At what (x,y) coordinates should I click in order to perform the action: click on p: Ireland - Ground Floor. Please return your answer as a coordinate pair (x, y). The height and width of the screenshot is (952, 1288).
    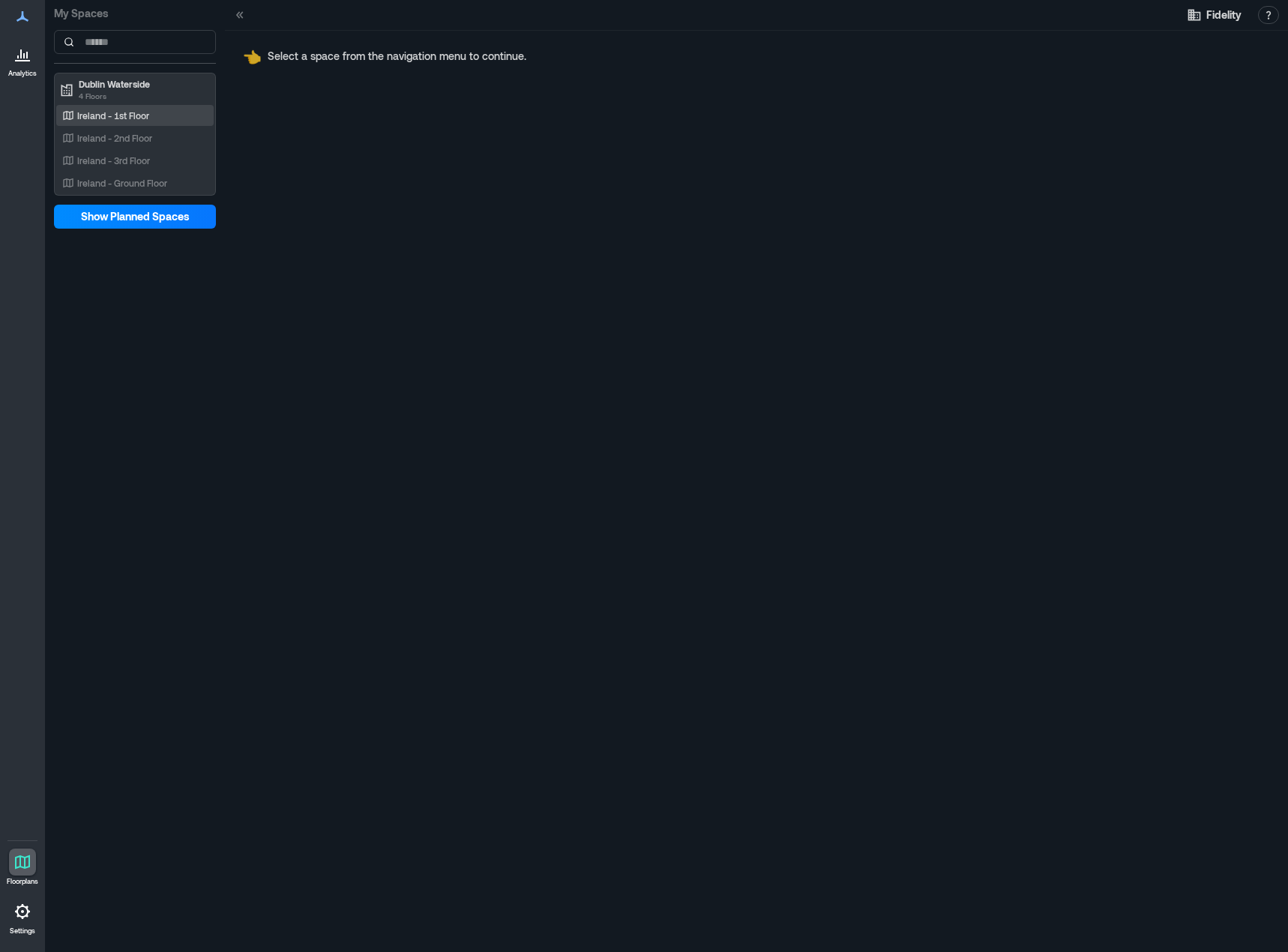
    Looking at the image, I should click on (122, 183).